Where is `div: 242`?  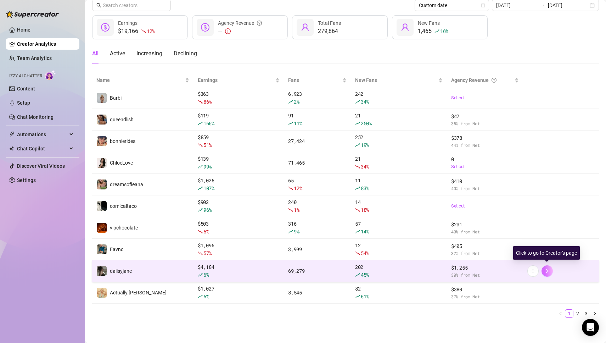 div: 242 is located at coordinates (399, 98).